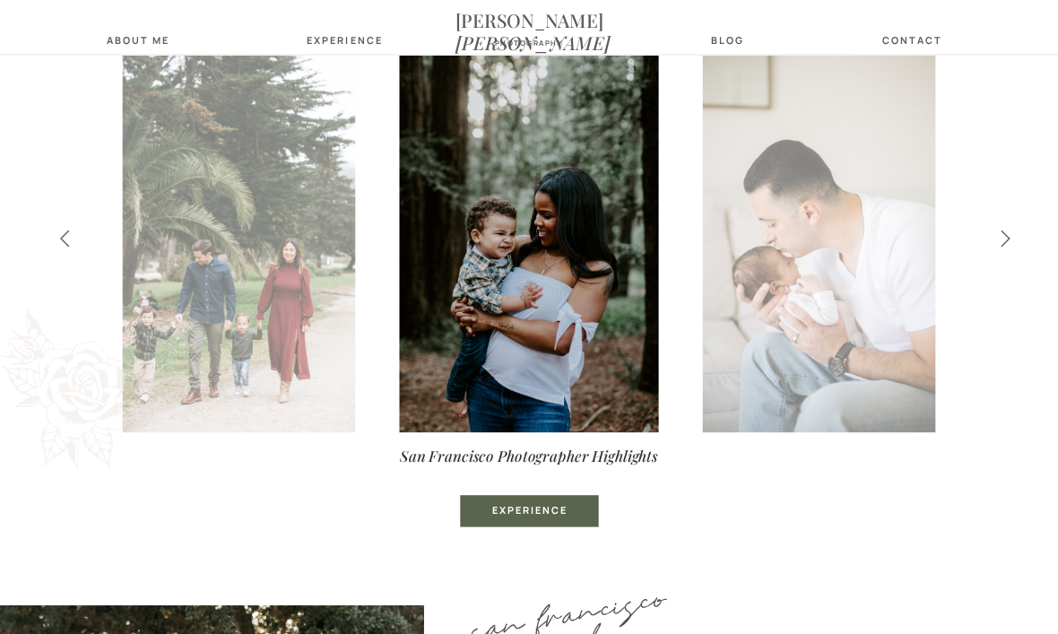 The height and width of the screenshot is (634, 1058). I want to click on nav: photography, so click(529, 44).